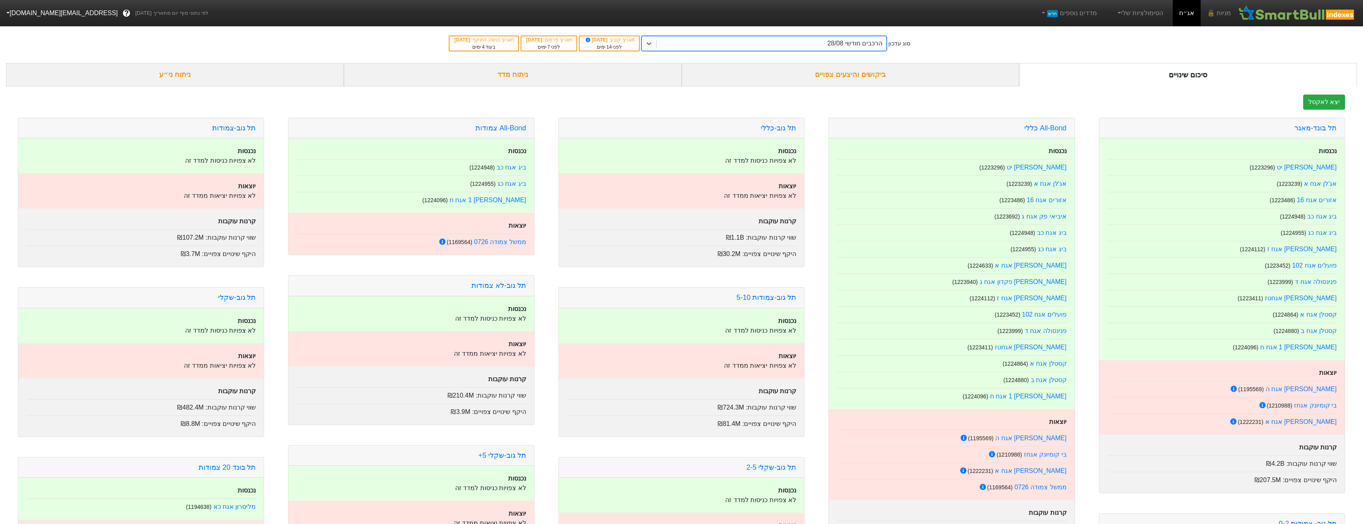 The height and width of the screenshot is (524, 1363). What do you see at coordinates (1052, 14) in the screenshot?
I see `span: חדש` at bounding box center [1052, 14].